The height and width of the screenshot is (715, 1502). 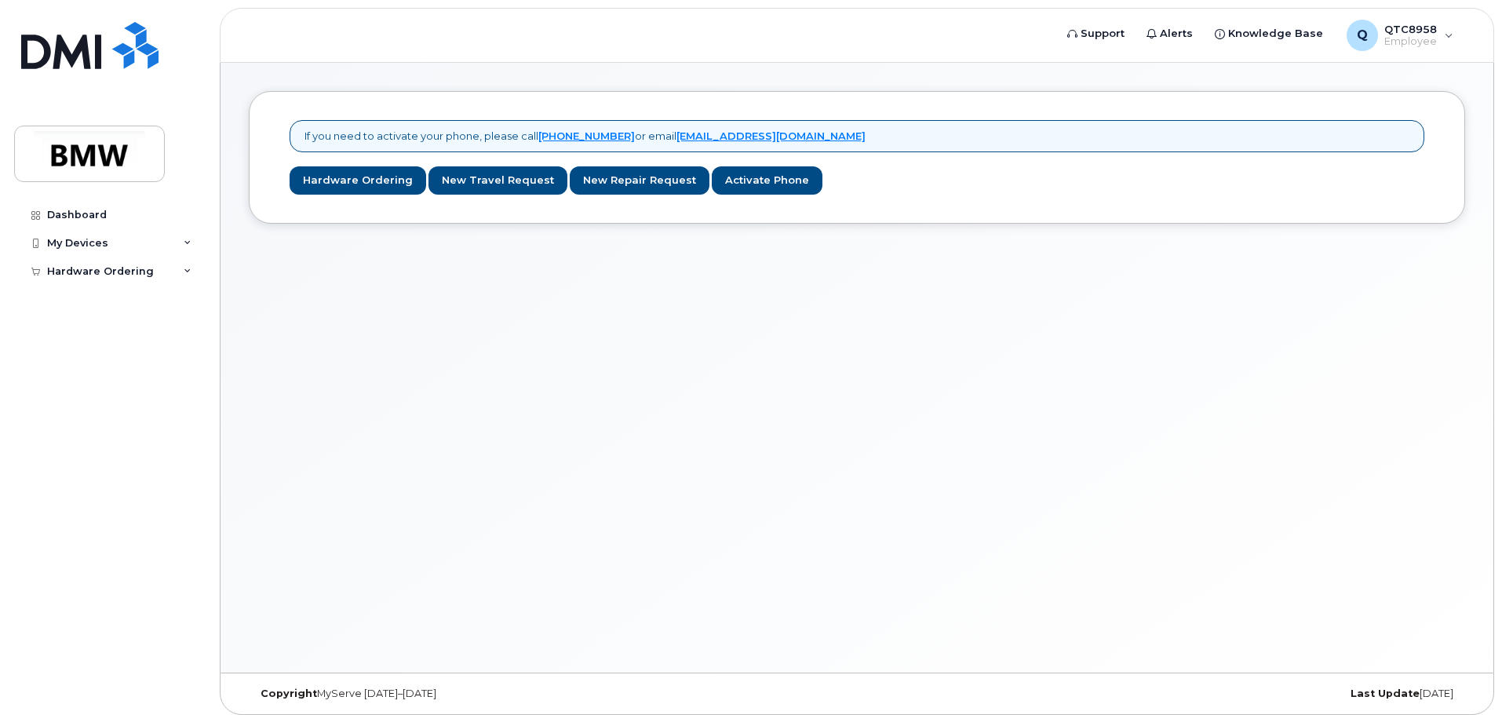 I want to click on strong: Copyright, so click(x=289, y=693).